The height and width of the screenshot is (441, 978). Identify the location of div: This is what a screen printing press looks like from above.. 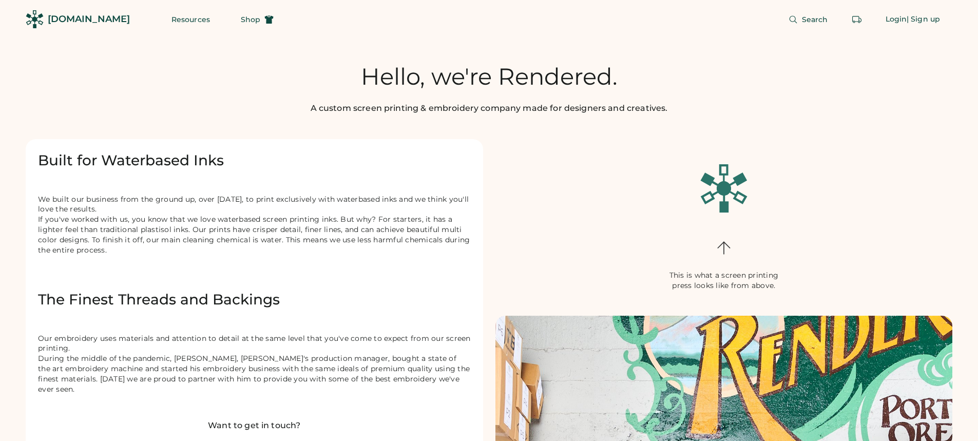
(724, 281).